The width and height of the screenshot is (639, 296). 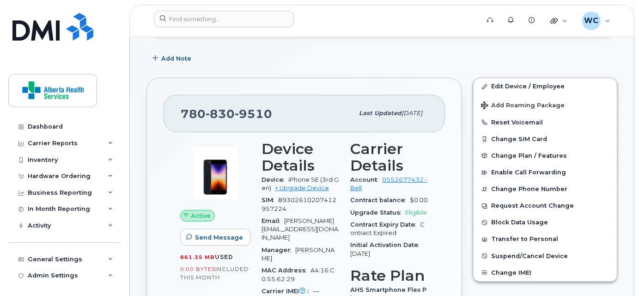 I want to click on span: Carrier IMEI, so click(x=288, y=291).